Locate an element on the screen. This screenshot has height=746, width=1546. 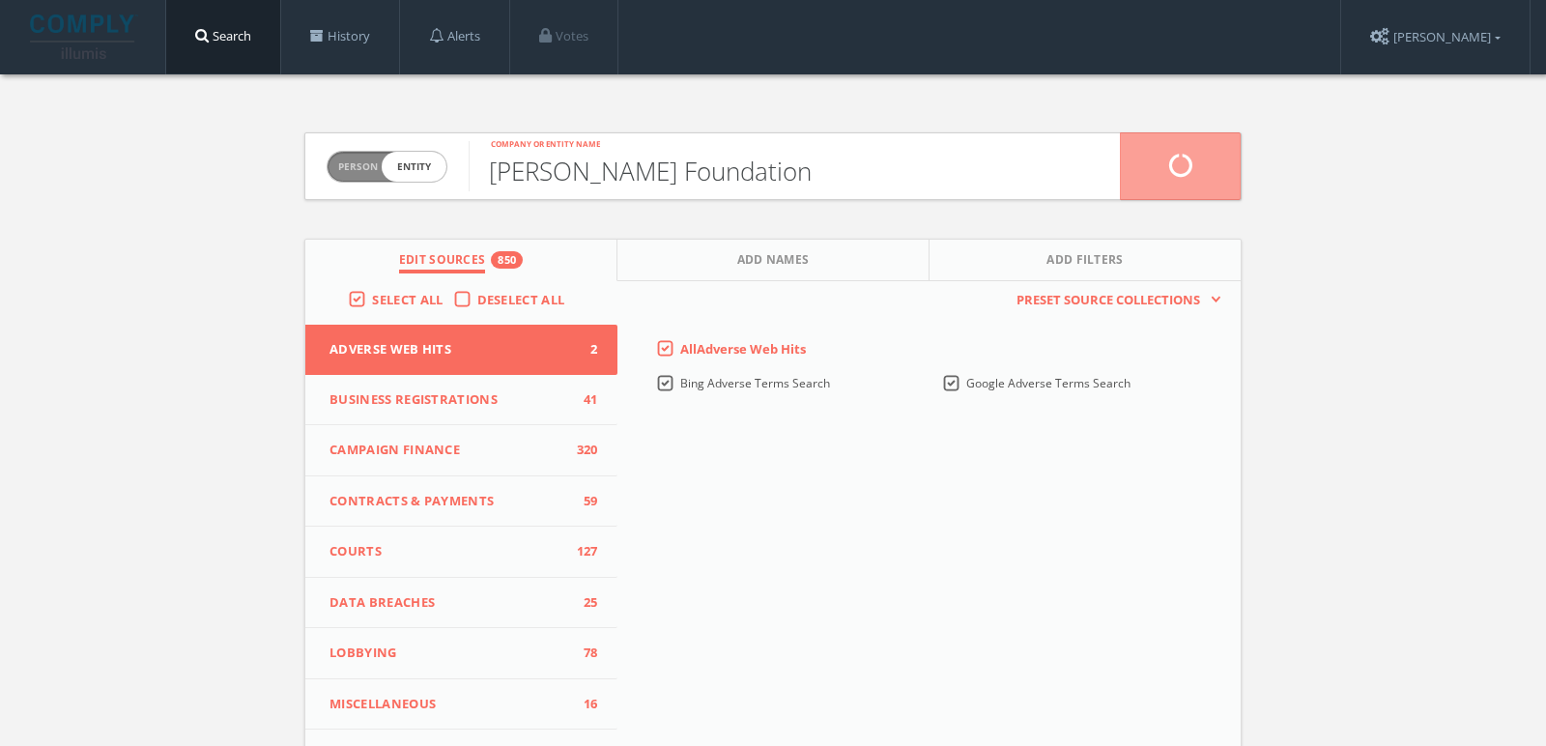
span: 59 is located at coordinates (584, 502).